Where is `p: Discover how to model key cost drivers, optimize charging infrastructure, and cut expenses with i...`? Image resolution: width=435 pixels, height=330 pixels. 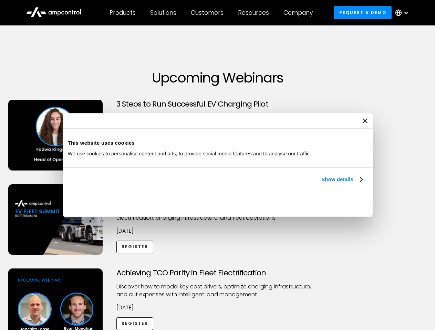 p: Discover how to model key cost drivers, optimize charging infrastructure, and cut expenses with i... is located at coordinates (218, 291).